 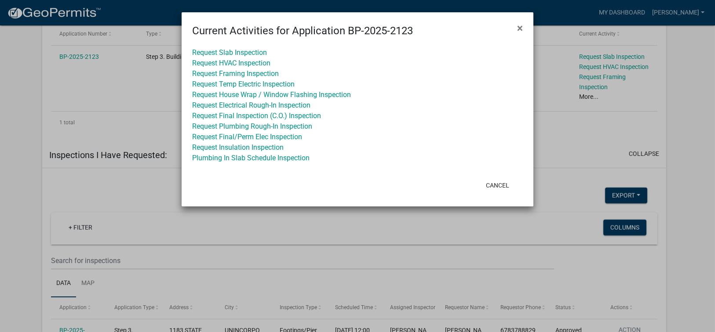 I want to click on a: Request Electrical Rough-In Inspection, so click(x=251, y=105).